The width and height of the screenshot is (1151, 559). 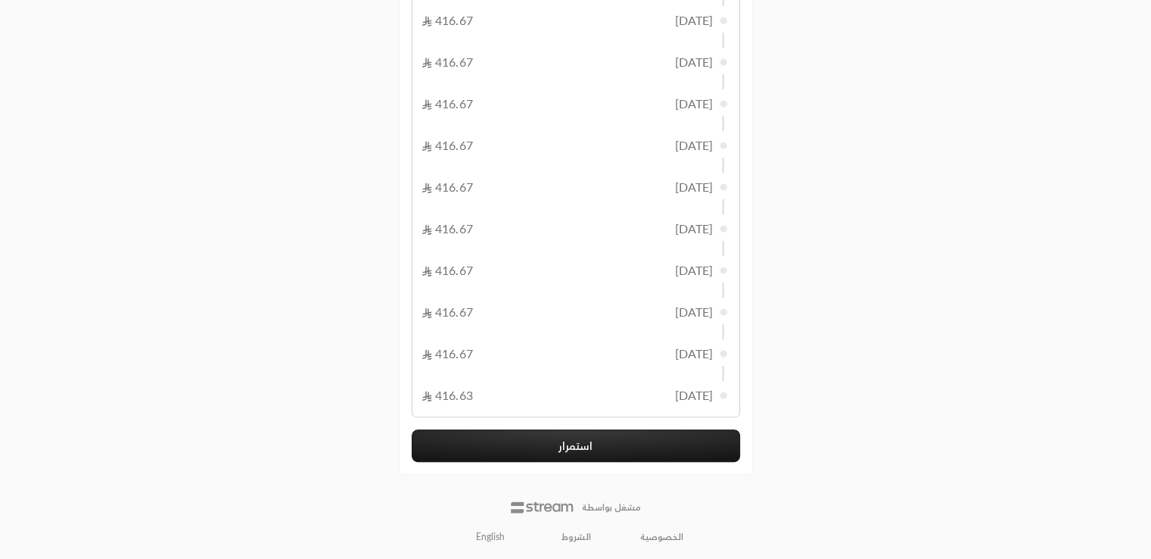 What do you see at coordinates (661, 537) in the screenshot?
I see `a: الخصوصية` at bounding box center [661, 537].